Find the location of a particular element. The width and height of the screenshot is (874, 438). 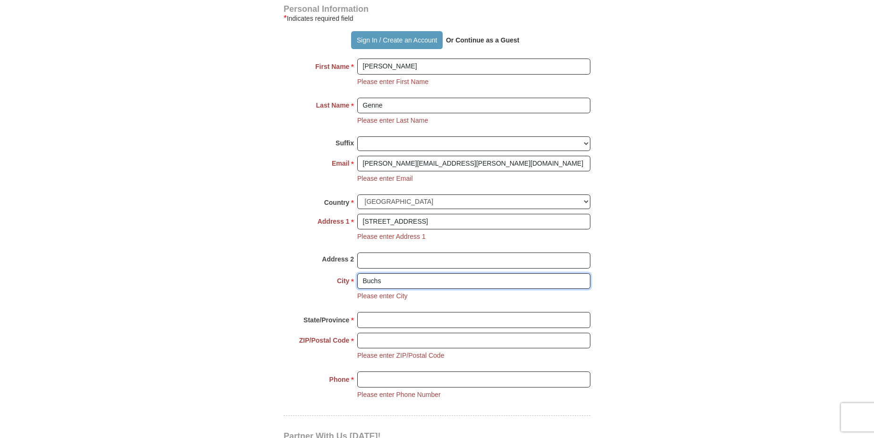

h4: Personal Information is located at coordinates (437, 9).